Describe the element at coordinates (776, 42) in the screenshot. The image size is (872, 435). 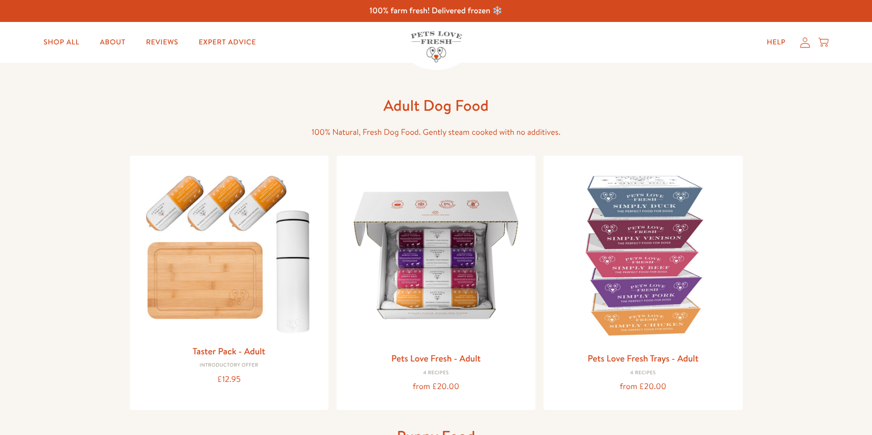
I see `a: Help` at that location.